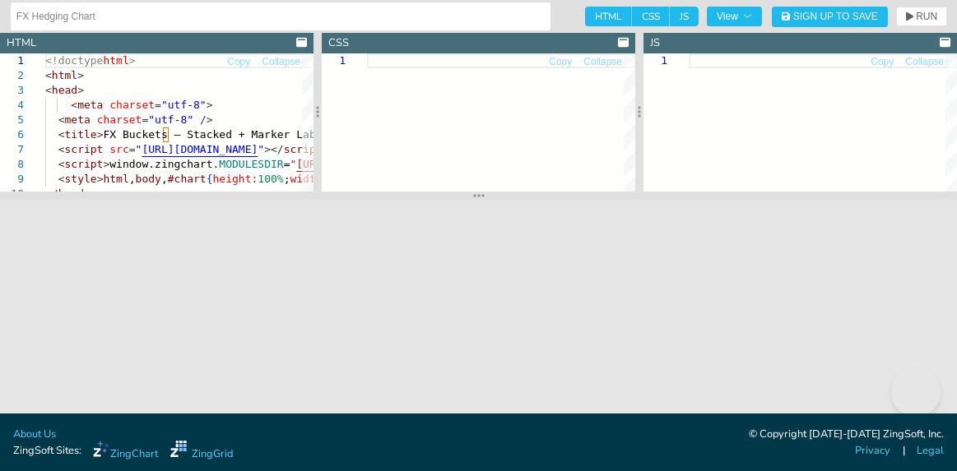 The image size is (957, 471). Describe the element at coordinates (926, 16) in the screenshot. I see `span: RUN` at that location.